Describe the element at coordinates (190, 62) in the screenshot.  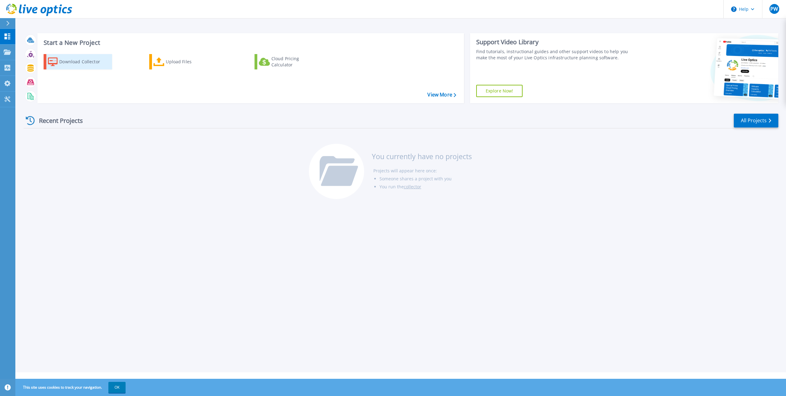
I see `div: Upload Files` at that location.